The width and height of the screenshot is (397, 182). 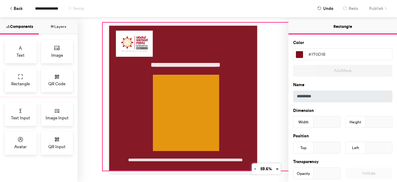 What do you see at coordinates (16, 8) in the screenshot?
I see `button: Back` at bounding box center [16, 8].